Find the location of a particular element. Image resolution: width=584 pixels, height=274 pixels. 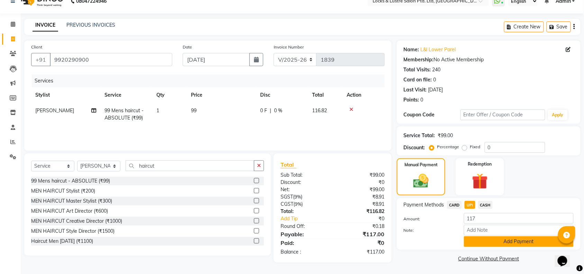

input: Enter Offer / Coupon Code is located at coordinates (502, 114).